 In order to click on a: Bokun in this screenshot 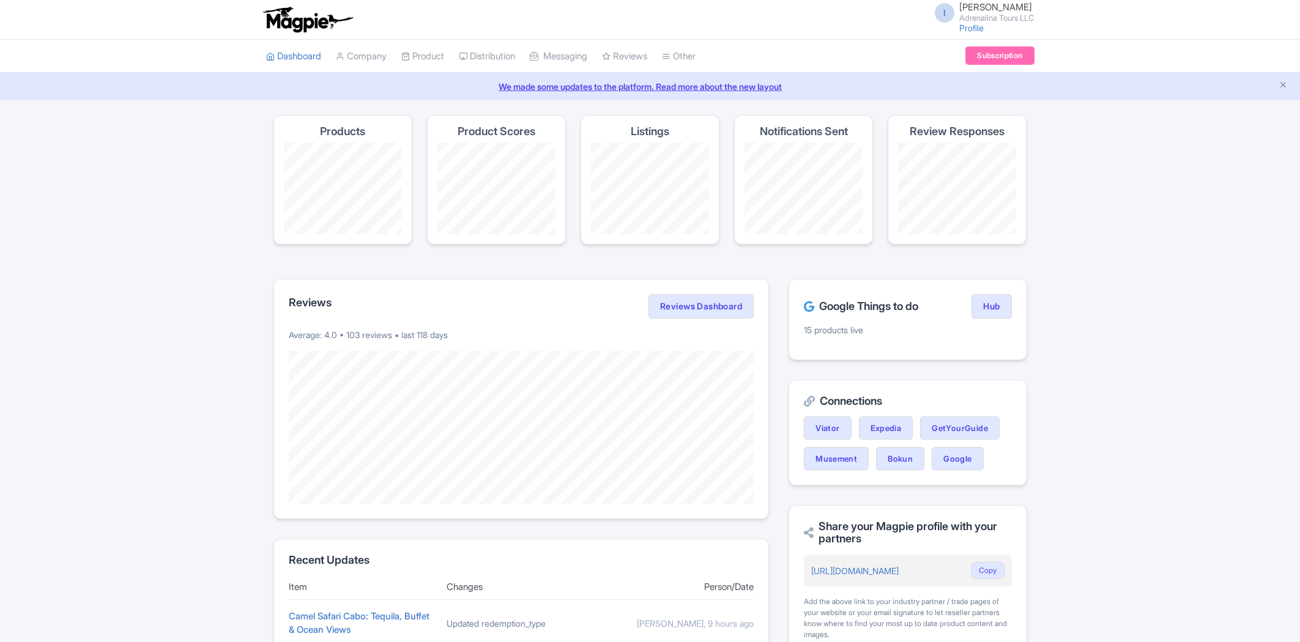, I will do `click(900, 459)`.